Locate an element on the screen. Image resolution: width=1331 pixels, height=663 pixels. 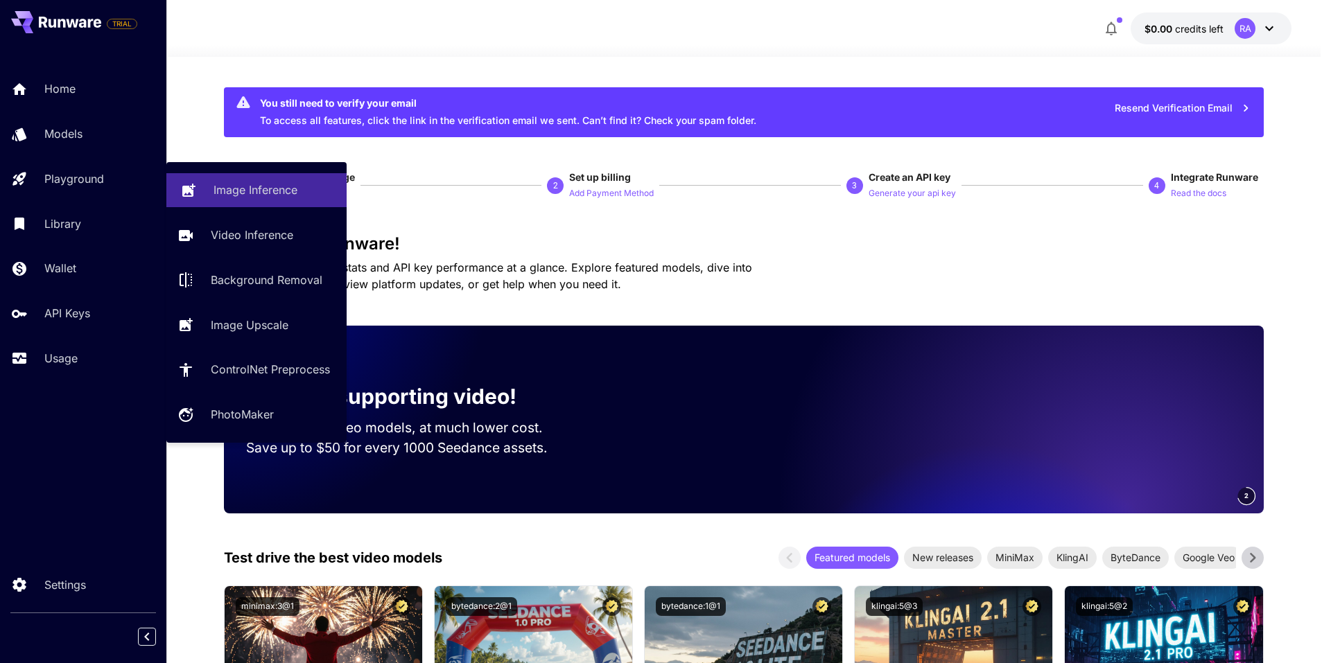
p: Now supporting video! is located at coordinates (401, 396).